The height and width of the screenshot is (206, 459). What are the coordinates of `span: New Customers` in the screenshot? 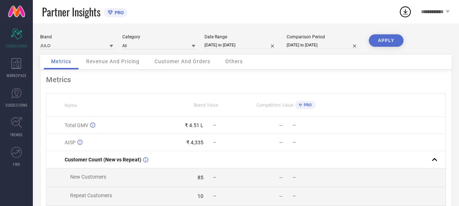 It's located at (88, 177).